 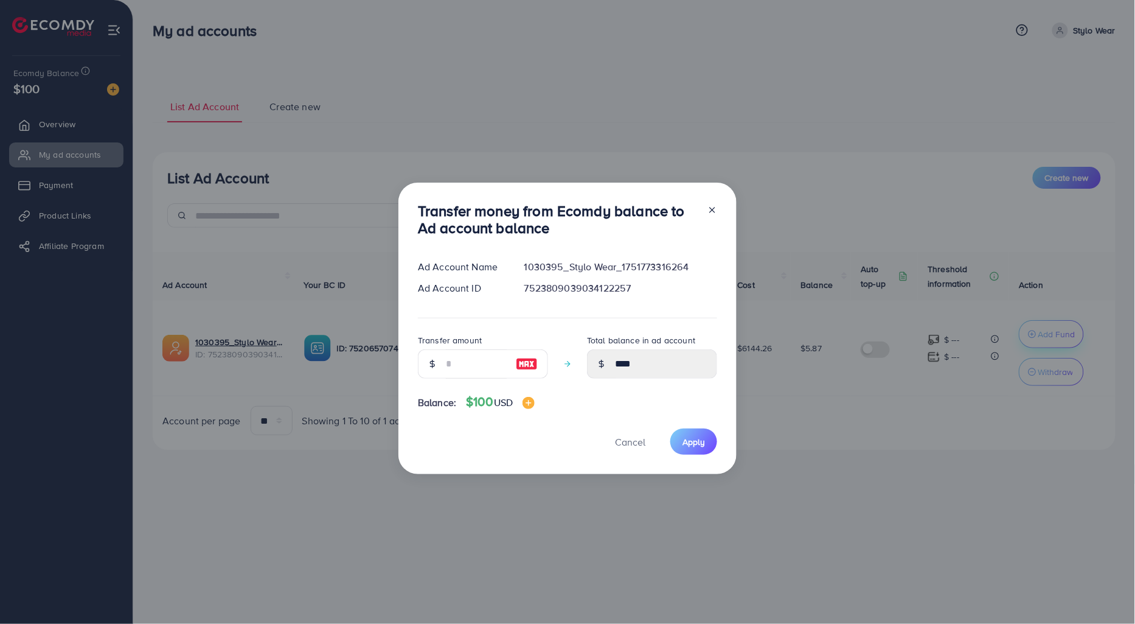 What do you see at coordinates (694, 442) in the screenshot?
I see `span: Apply` at bounding box center [694, 442].